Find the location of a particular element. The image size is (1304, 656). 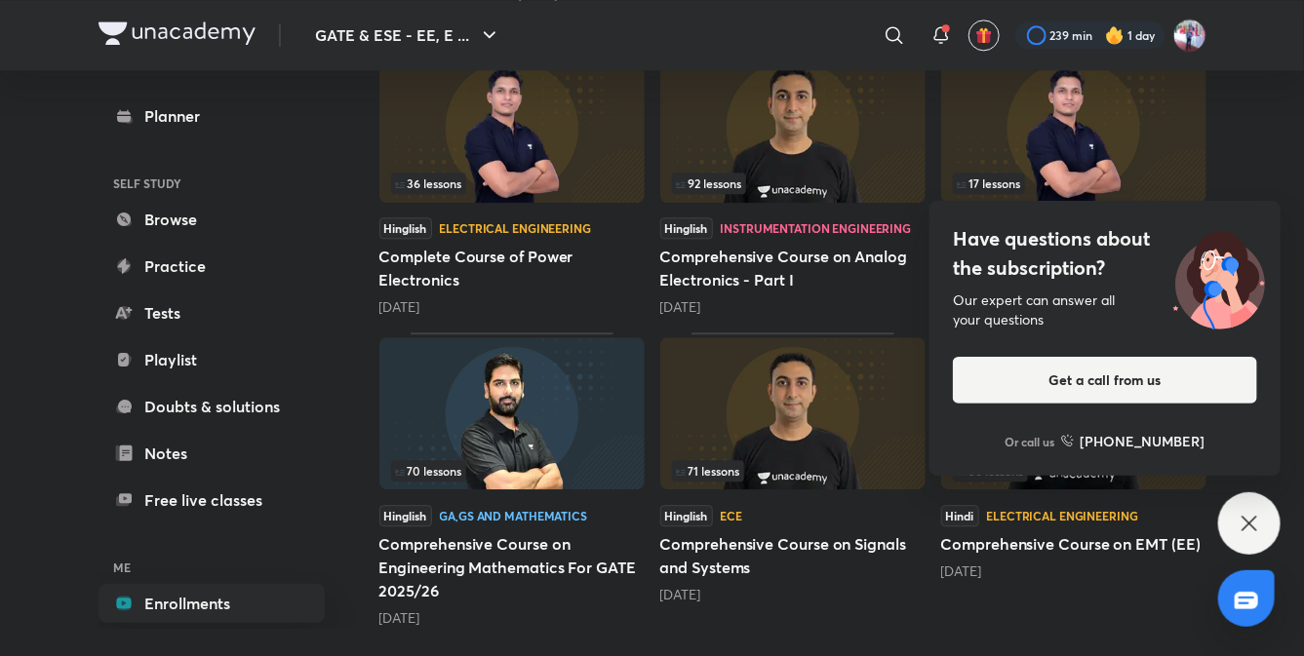

a: Notes is located at coordinates (212, 453).